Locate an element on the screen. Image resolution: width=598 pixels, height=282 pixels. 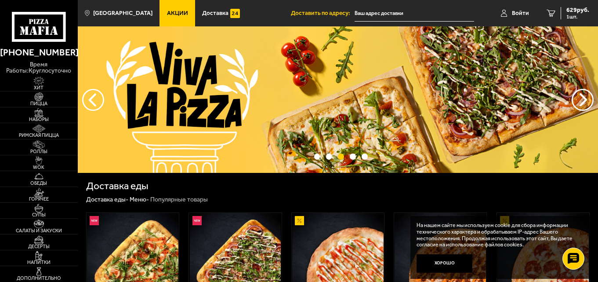
span: Доставить по адресу: is located at coordinates (323, 13).